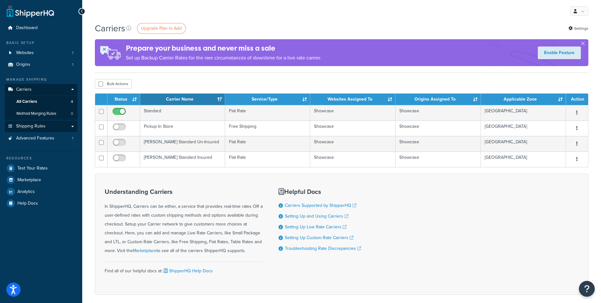 The height and width of the screenshot is (303, 601). What do you see at coordinates (353, 99) in the screenshot?
I see `th: Websites Assigned To: activate to sort column ascending` at bounding box center [353, 99].